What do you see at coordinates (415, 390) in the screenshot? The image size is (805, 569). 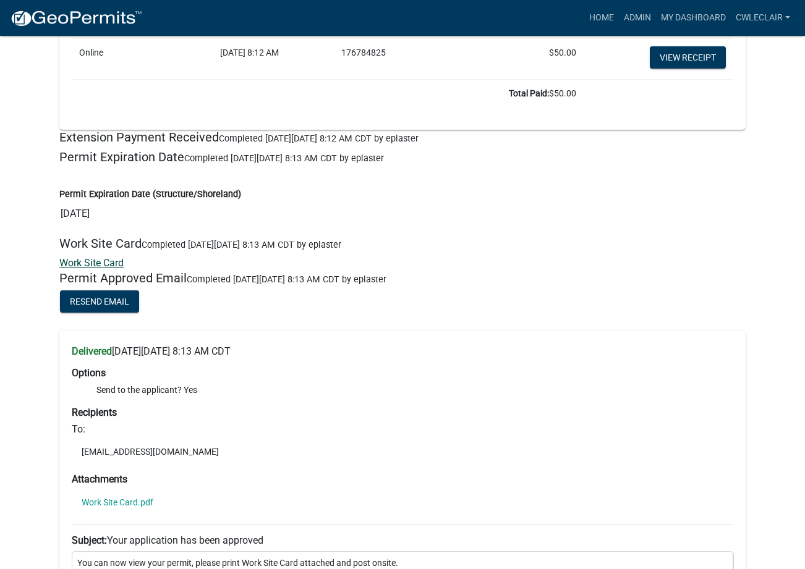 I see `li: Send to the applicant? Yes` at bounding box center [415, 390].